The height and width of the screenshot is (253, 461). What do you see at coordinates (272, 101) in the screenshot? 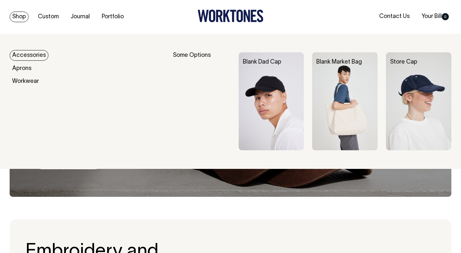
I see `img: Blank Dad Cap` at bounding box center [272, 101].